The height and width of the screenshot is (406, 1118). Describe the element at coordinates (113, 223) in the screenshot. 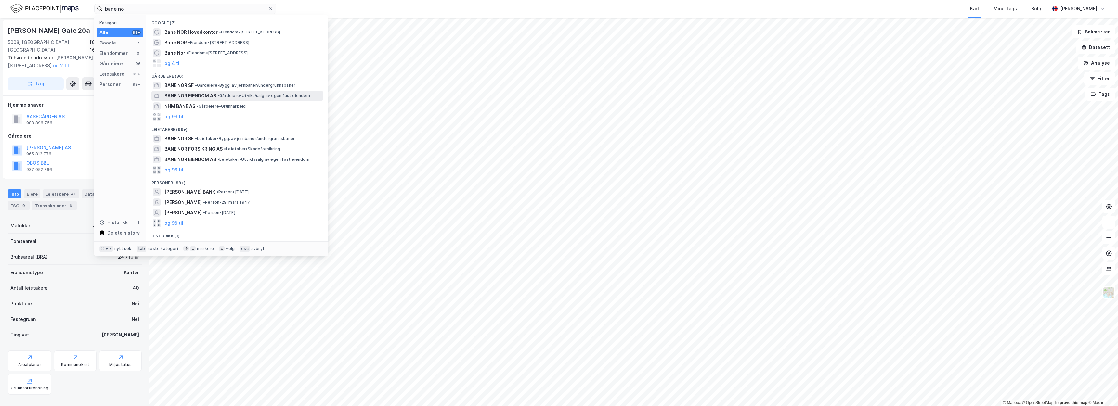

I see `div: Historikk` at that location.